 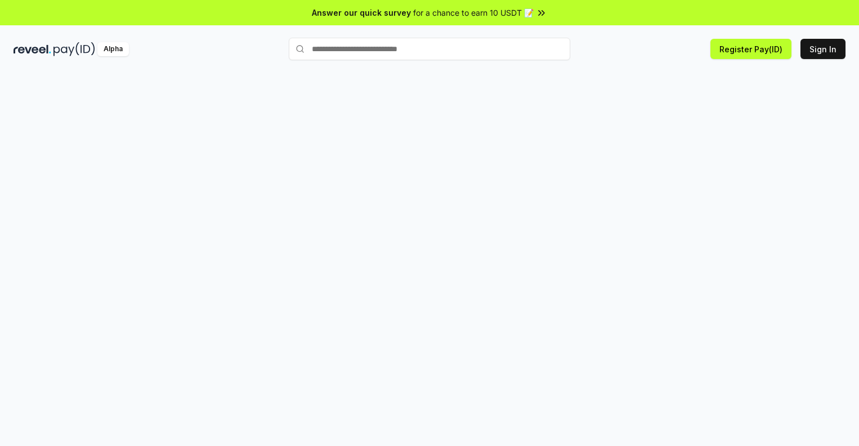 What do you see at coordinates (32, 49) in the screenshot?
I see `img: reveel_dark` at bounding box center [32, 49].